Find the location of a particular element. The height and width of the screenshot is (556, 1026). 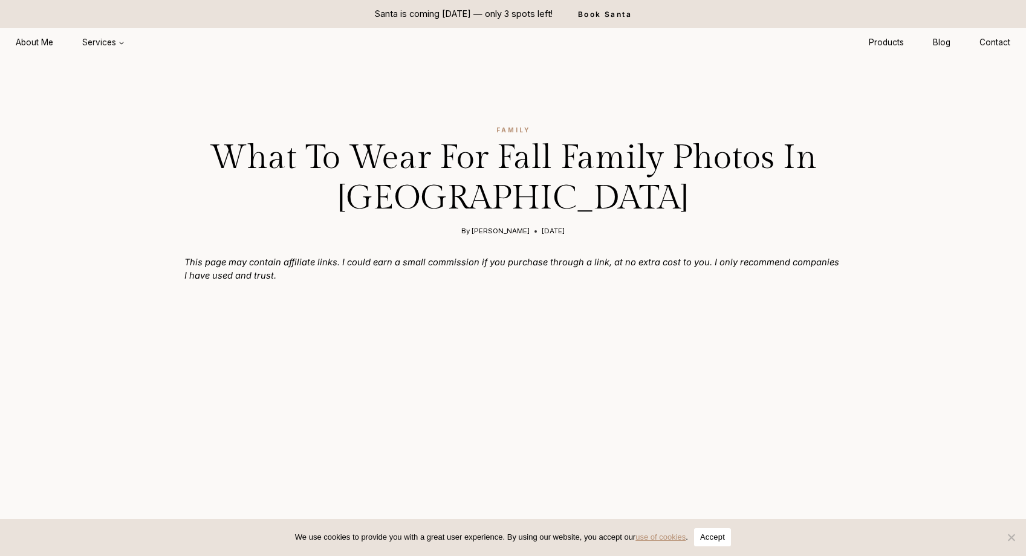

span: By is located at coordinates (465, 231).